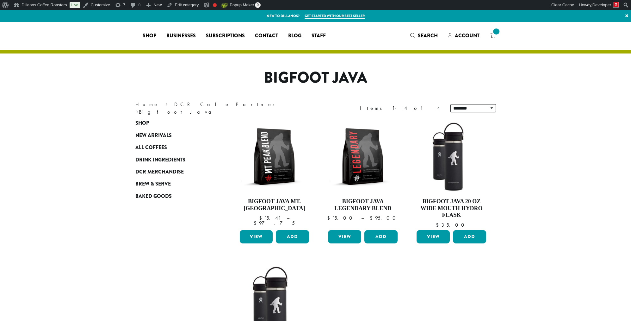 This screenshot has height=321, width=631. What do you see at coordinates (221, 108) in the screenshot?
I see `nav: Breadcrumb` at bounding box center [221, 108].